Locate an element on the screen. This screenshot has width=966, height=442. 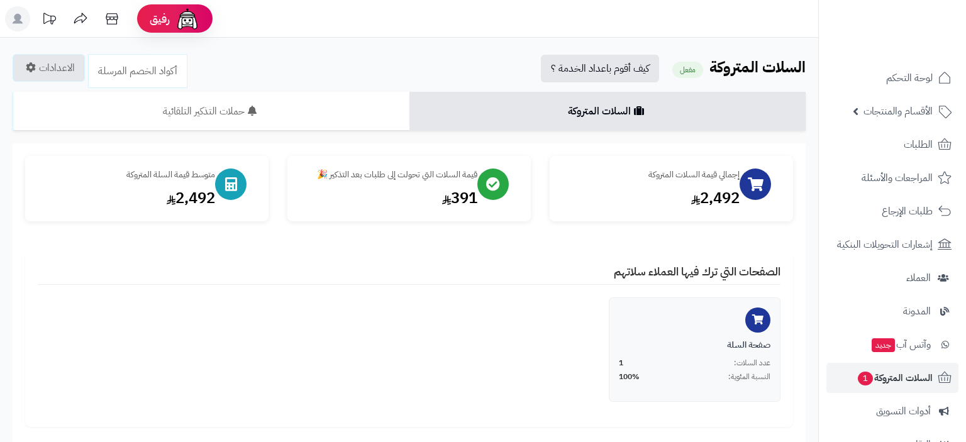
span: النسبة المئوية: is located at coordinates (749, 377).